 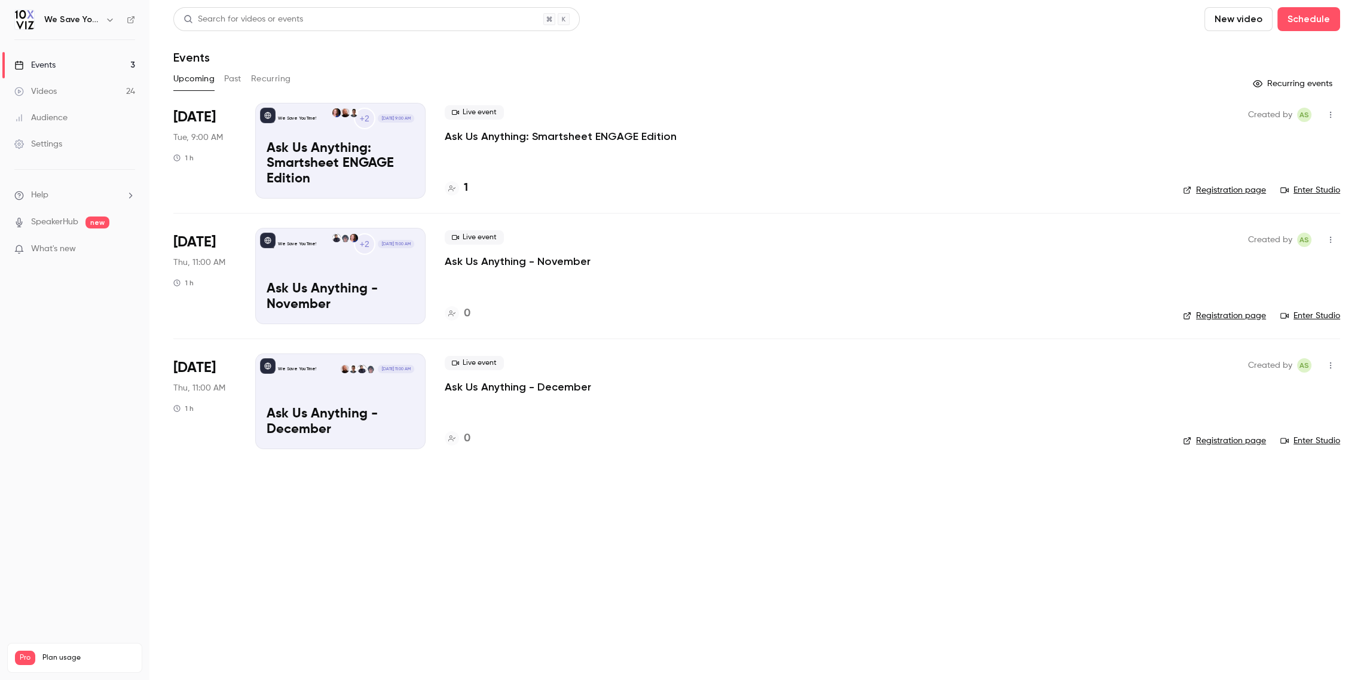 I want to click on div: Oct 28 Tue, 9:00 AM (America/Denver), so click(x=204, y=151).